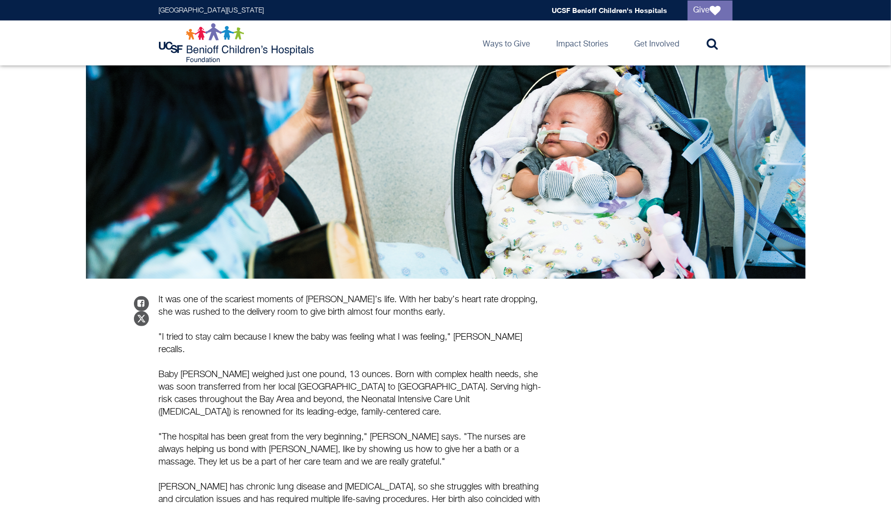 The image size is (891, 506). Describe the element at coordinates (710, 10) in the screenshot. I see `a: Give` at that location.